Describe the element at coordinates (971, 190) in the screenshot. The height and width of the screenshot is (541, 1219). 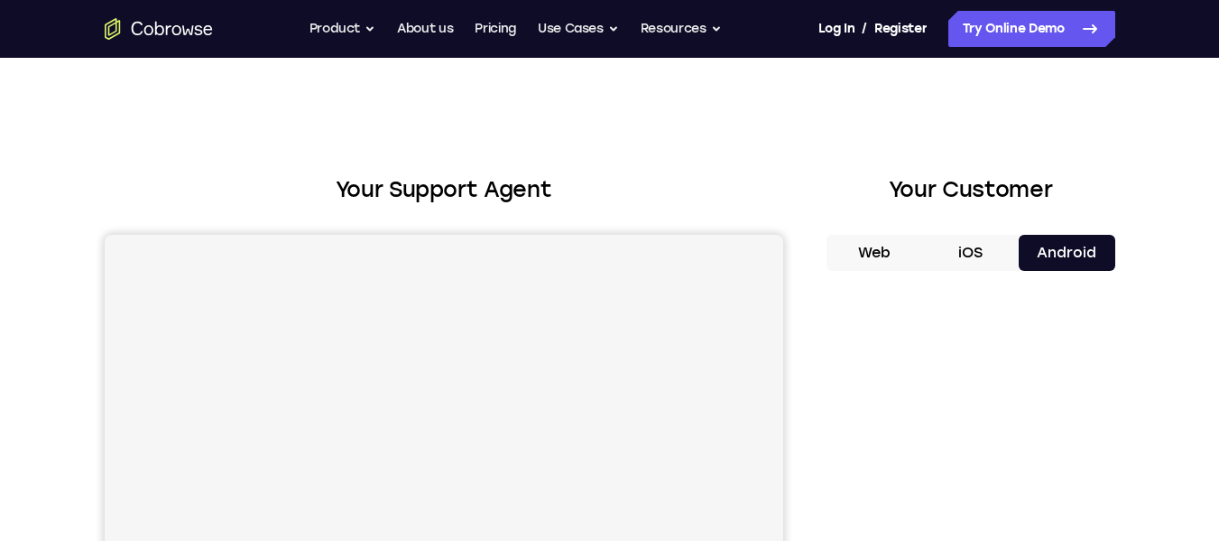
I see `h2: Your Customer` at that location.